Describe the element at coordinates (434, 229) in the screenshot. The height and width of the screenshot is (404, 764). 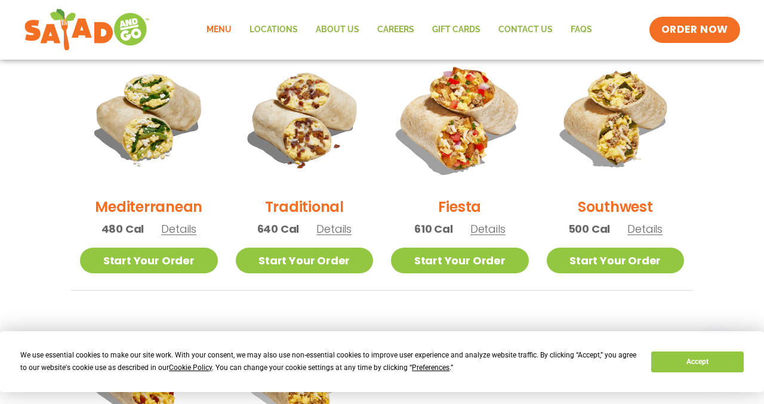
I see `span: 610 Cal` at that location.